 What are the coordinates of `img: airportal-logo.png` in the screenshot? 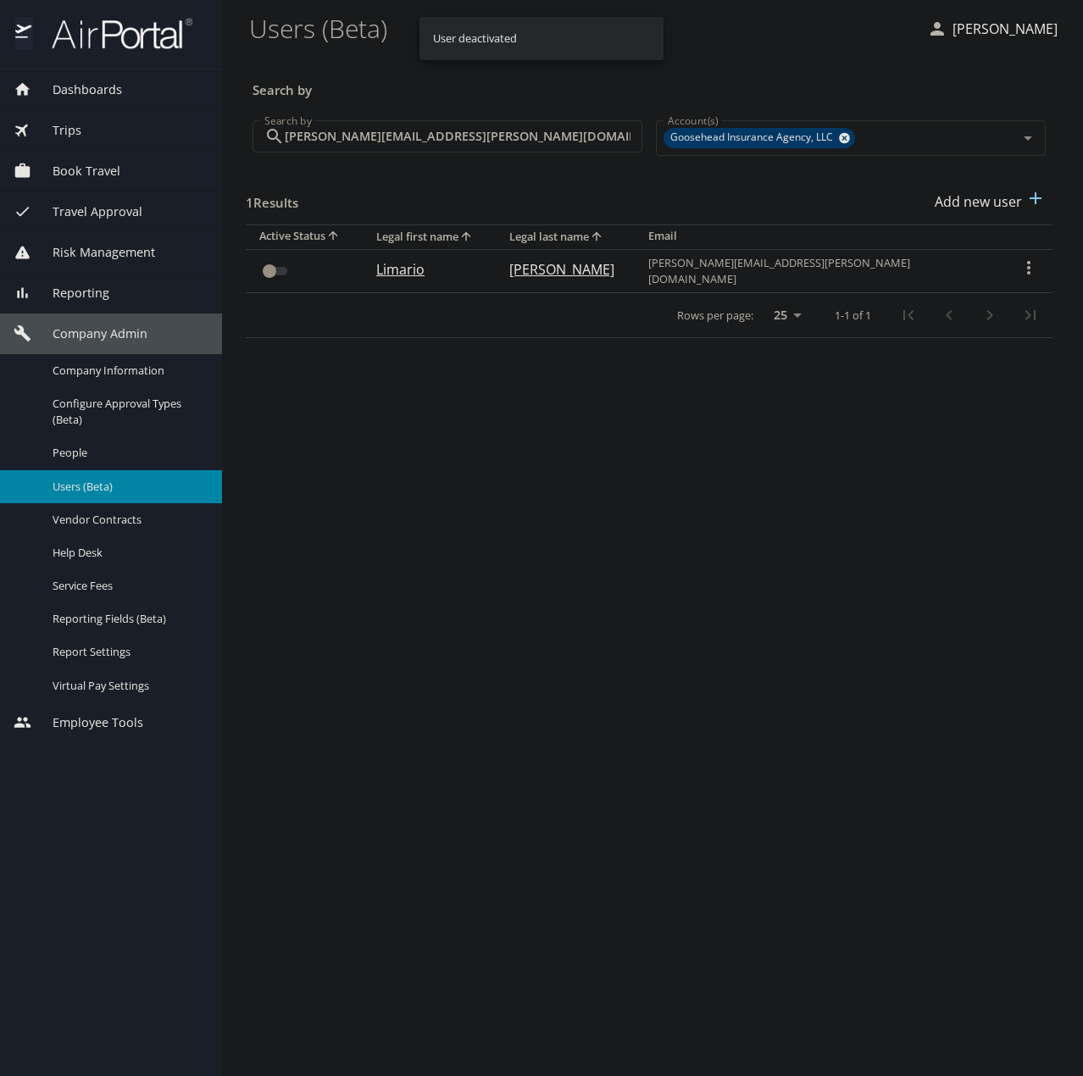 It's located at (113, 33).